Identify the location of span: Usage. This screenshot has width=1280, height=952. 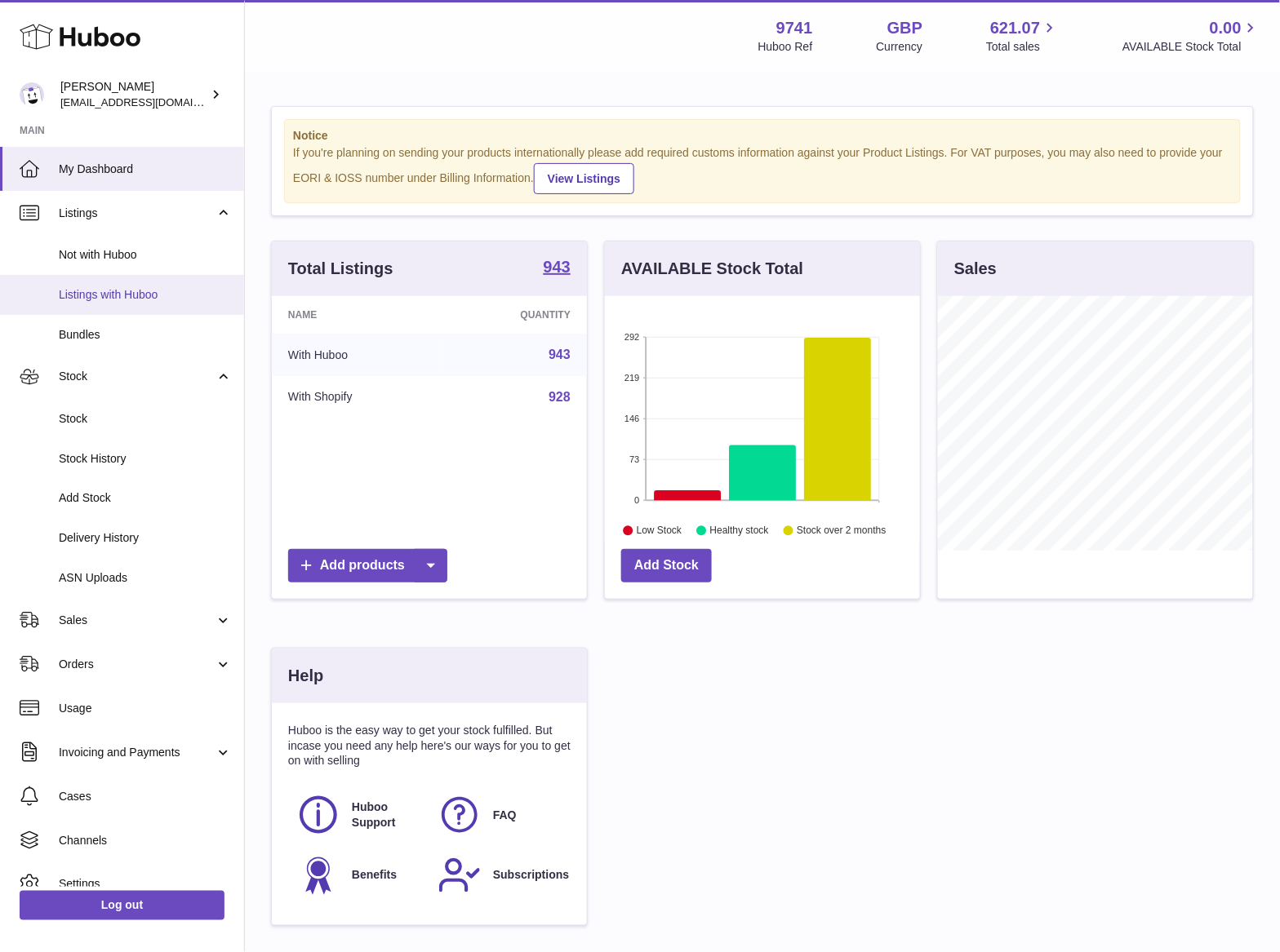
(145, 708).